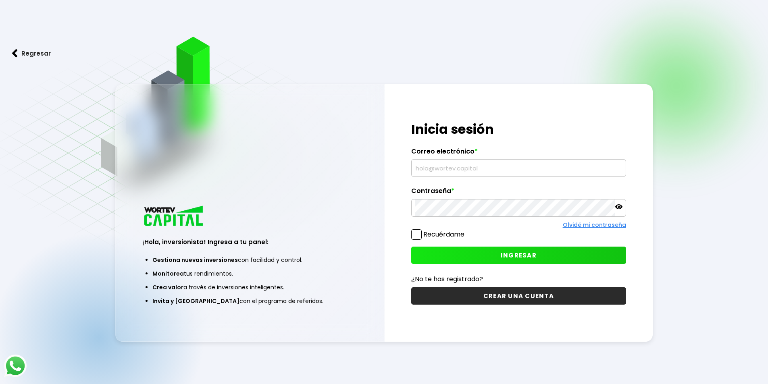 The height and width of the screenshot is (384, 768). What do you see at coordinates (195, 260) in the screenshot?
I see `span: Gestiona nuevas inversiones` at bounding box center [195, 260].